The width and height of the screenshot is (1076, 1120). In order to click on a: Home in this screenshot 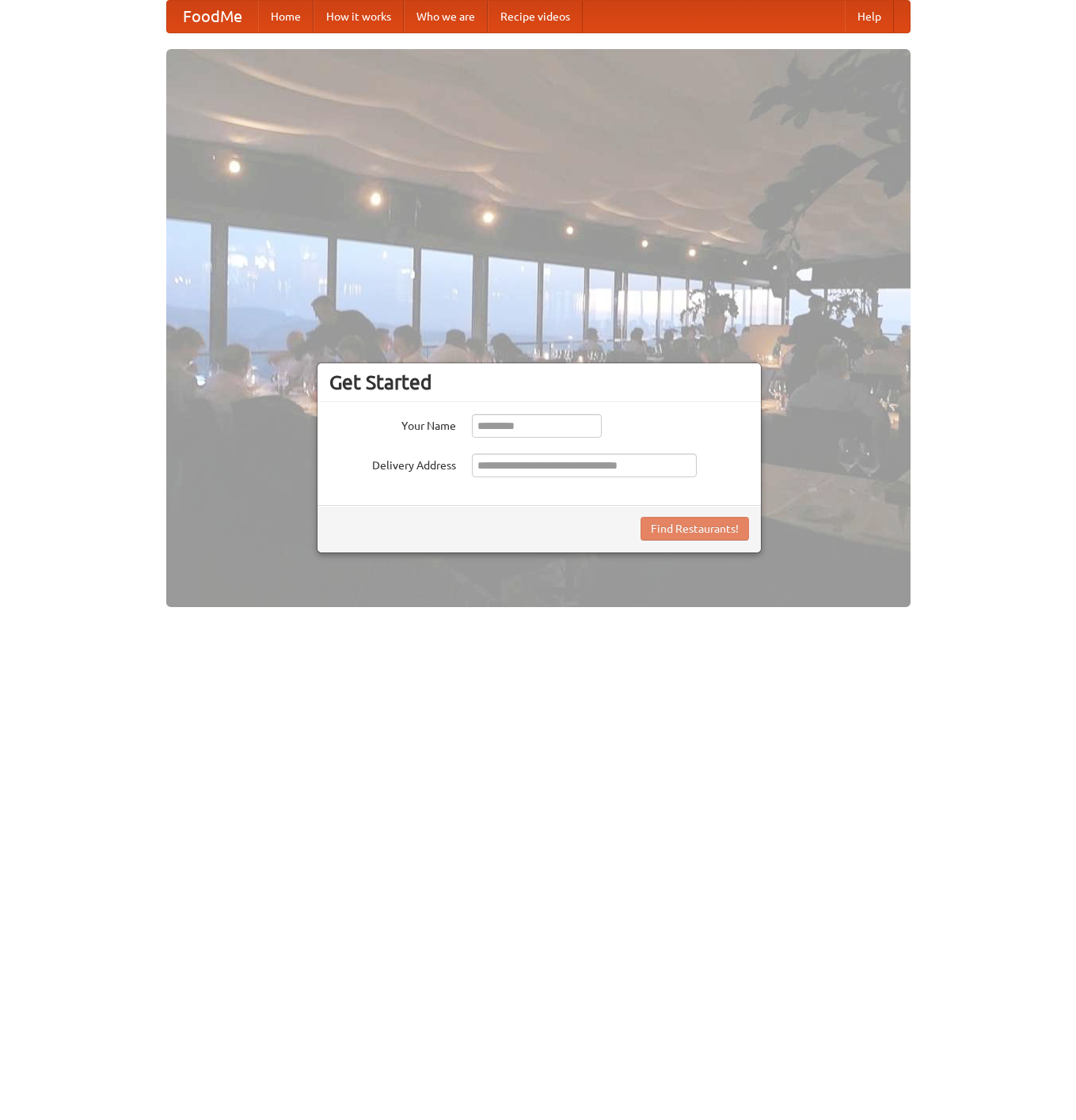, I will do `click(286, 17)`.